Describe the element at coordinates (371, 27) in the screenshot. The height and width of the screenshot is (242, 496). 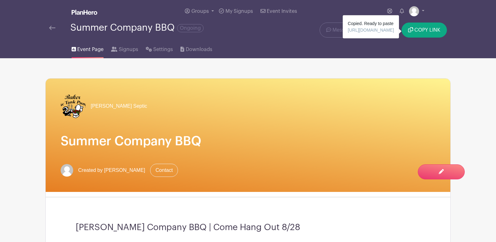
I see `div: Copied. Ready to paste` at that location.